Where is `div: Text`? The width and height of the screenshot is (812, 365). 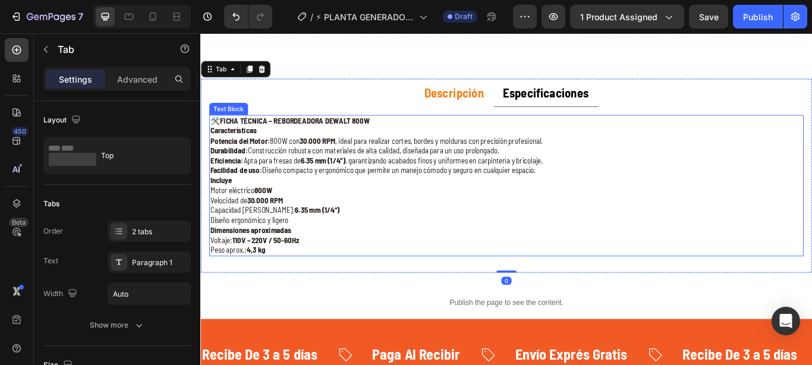 div: Text is located at coordinates (51, 261).